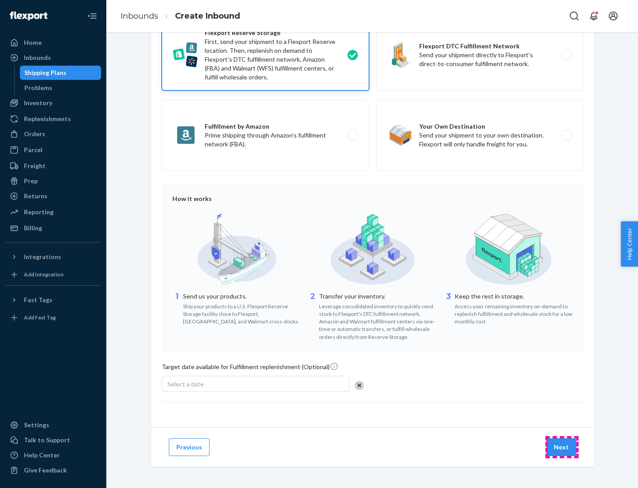 This screenshot has width=638, height=488. What do you see at coordinates (53, 212) in the screenshot?
I see `a: Reporting` at bounding box center [53, 212].